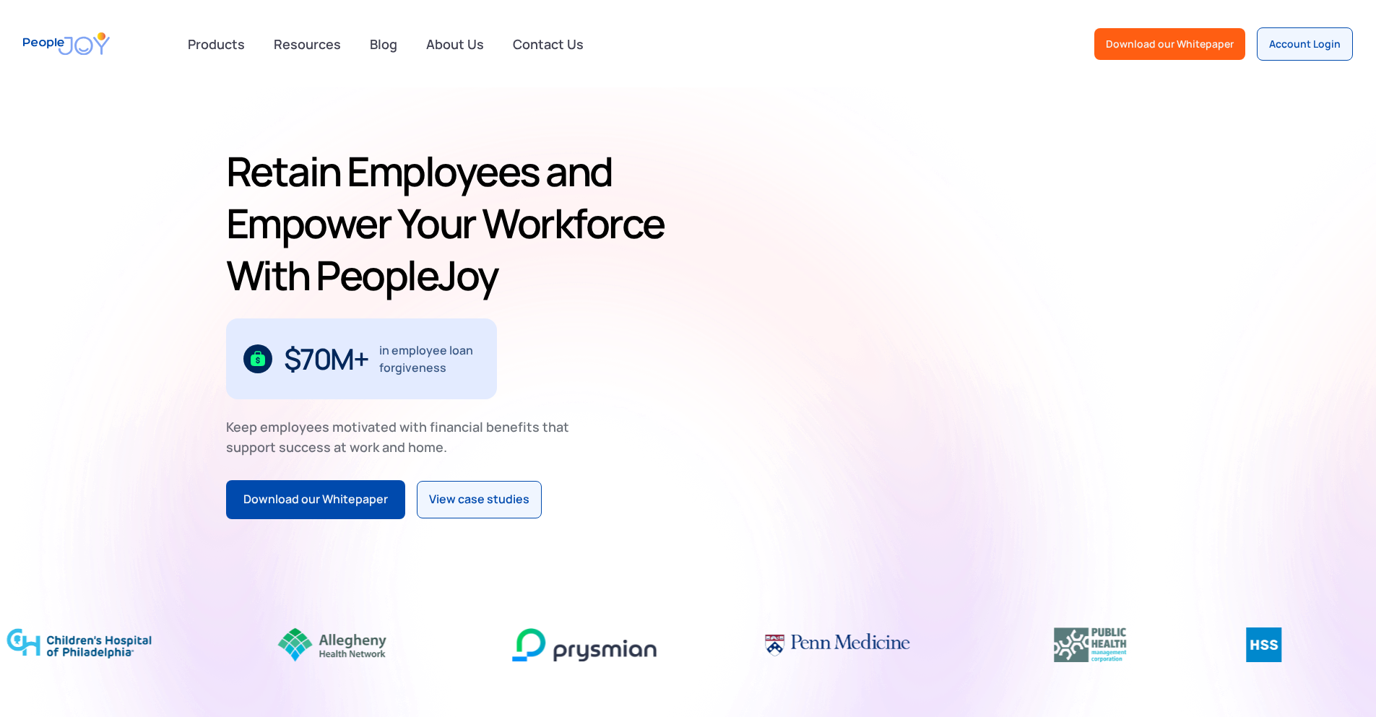  Describe the element at coordinates (384, 44) in the screenshot. I see `a: Blog` at that location.